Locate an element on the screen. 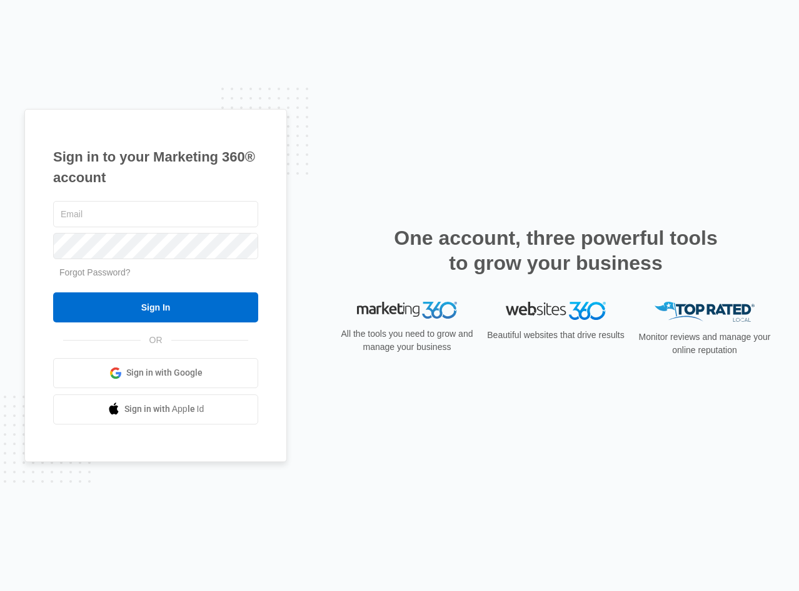 Image resolution: width=799 pixels, height=591 pixels. h1: Sign in to your Marketing 360® account is located at coordinates (156, 167).